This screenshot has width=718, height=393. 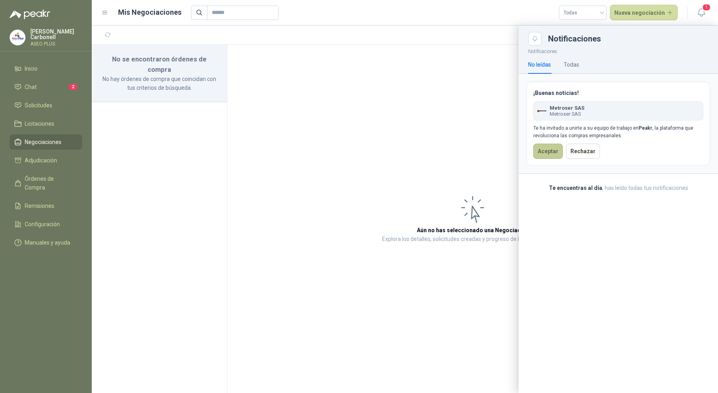 What do you see at coordinates (46, 183) in the screenshot?
I see `a: Órdenes de Compra` at bounding box center [46, 183].